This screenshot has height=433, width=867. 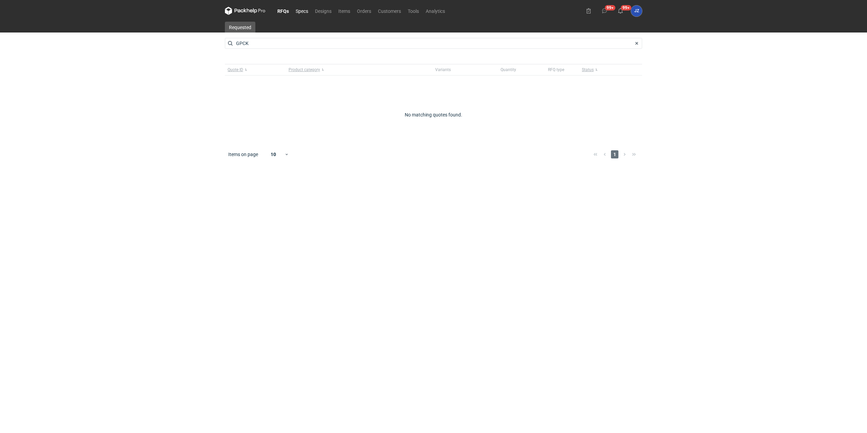 I want to click on figcaption: JZ, so click(x=636, y=11).